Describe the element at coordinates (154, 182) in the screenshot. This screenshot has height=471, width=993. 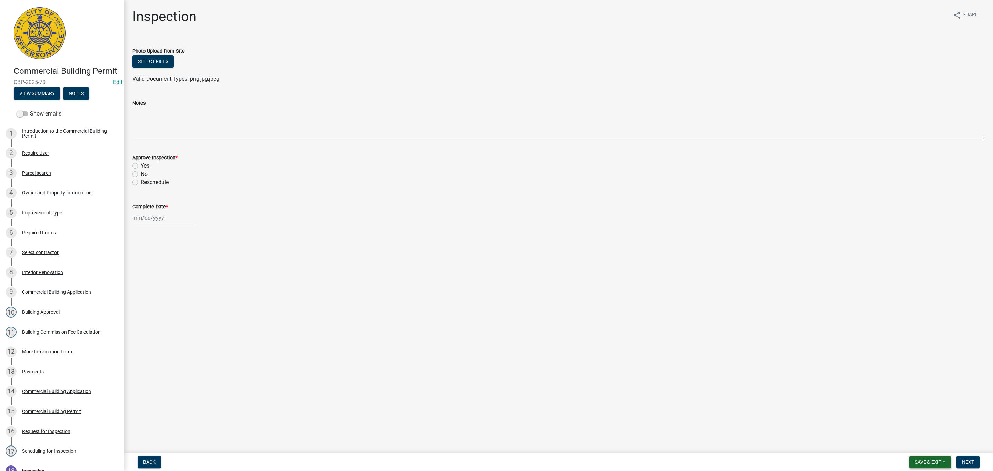
I see `label: Reschedule` at that location.